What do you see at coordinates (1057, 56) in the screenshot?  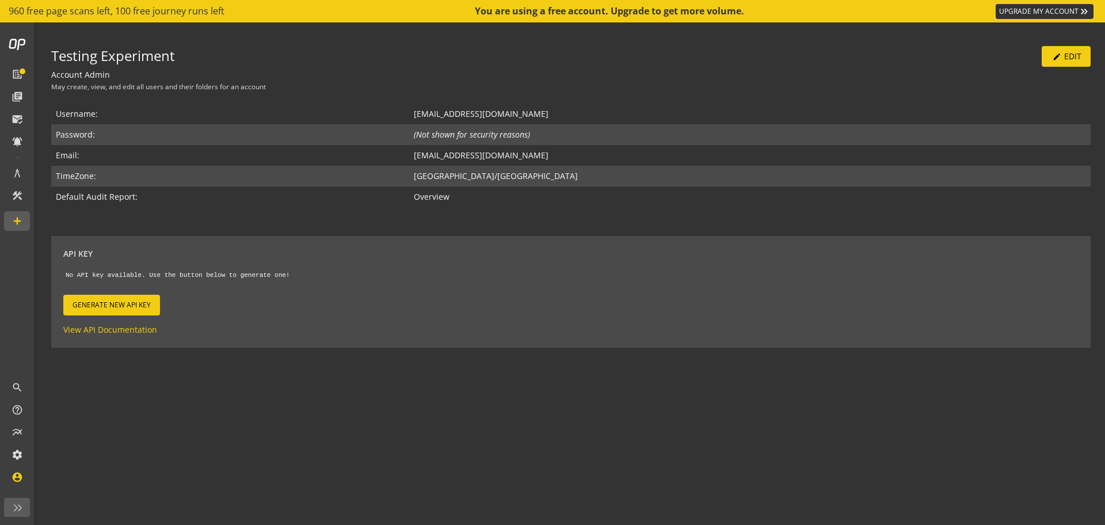 I see `mat-icon: edit` at bounding box center [1057, 56].